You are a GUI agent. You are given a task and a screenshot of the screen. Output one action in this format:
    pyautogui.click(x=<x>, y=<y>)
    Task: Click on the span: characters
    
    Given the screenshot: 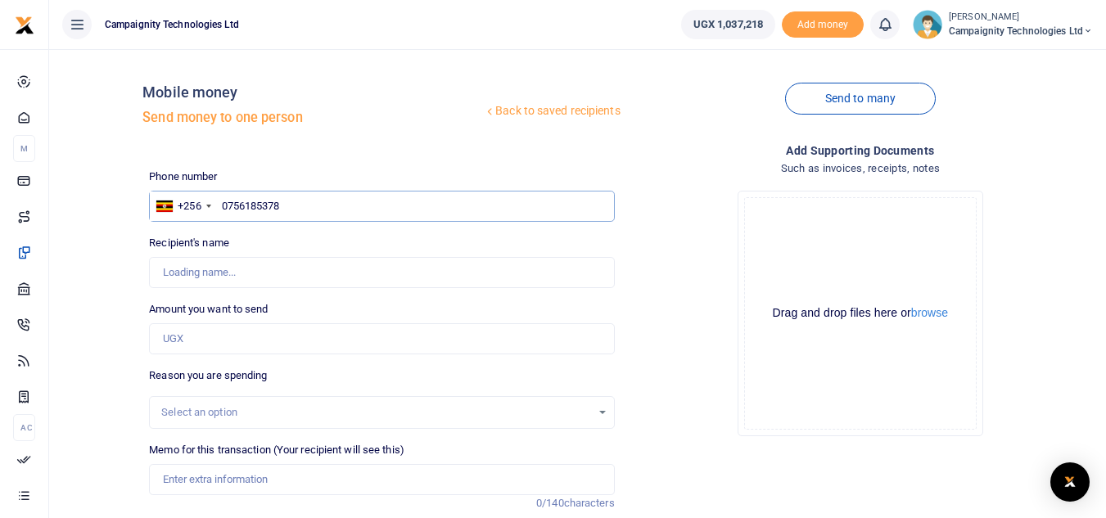 What is the action you would take?
    pyautogui.click(x=590, y=503)
    